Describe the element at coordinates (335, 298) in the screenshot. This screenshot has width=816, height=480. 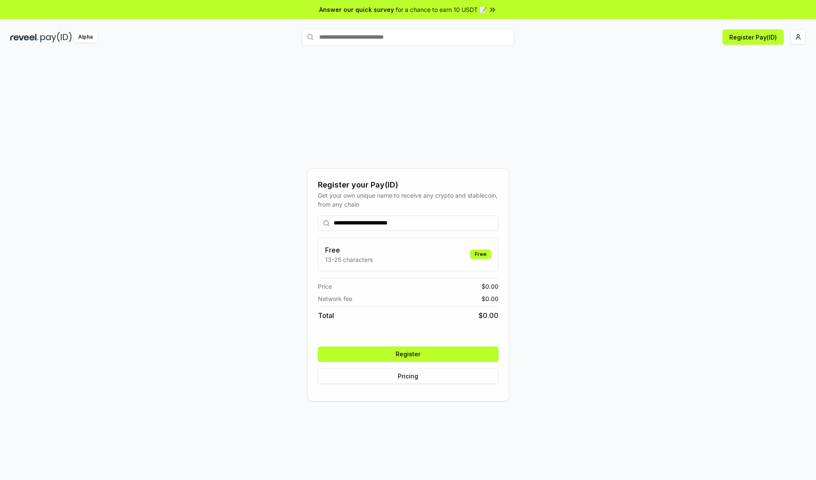
I see `span: Network fee` at that location.